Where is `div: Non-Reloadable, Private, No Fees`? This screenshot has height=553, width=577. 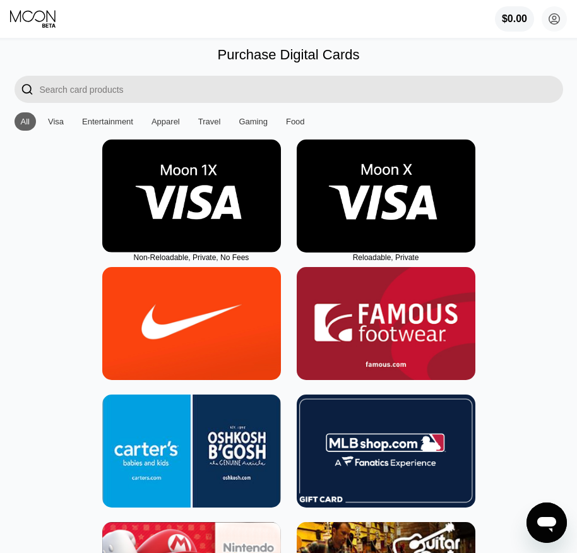
div: Non-Reloadable, Private, No Fees is located at coordinates (191, 258).